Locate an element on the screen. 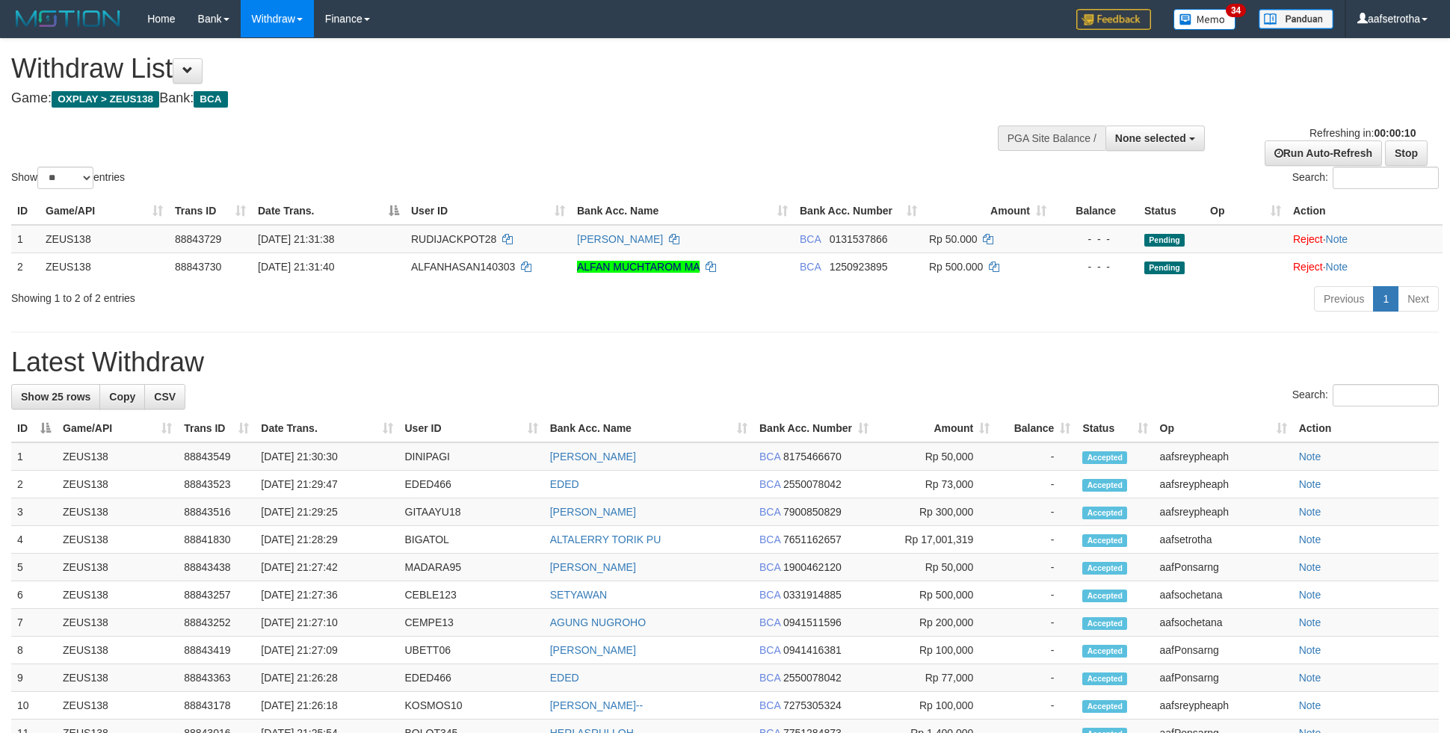 This screenshot has height=733, width=1450. span: Copy 8175466670 to clipboard is located at coordinates (812, 457).